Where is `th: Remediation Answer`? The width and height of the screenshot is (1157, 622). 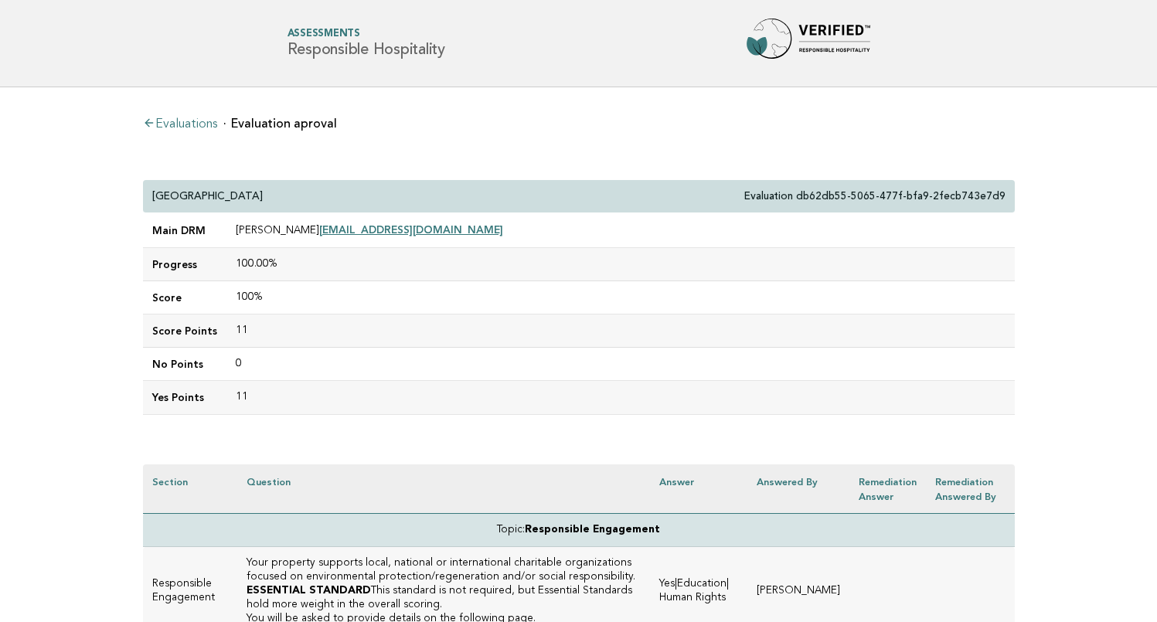 th: Remediation Answer is located at coordinates (887, 489).